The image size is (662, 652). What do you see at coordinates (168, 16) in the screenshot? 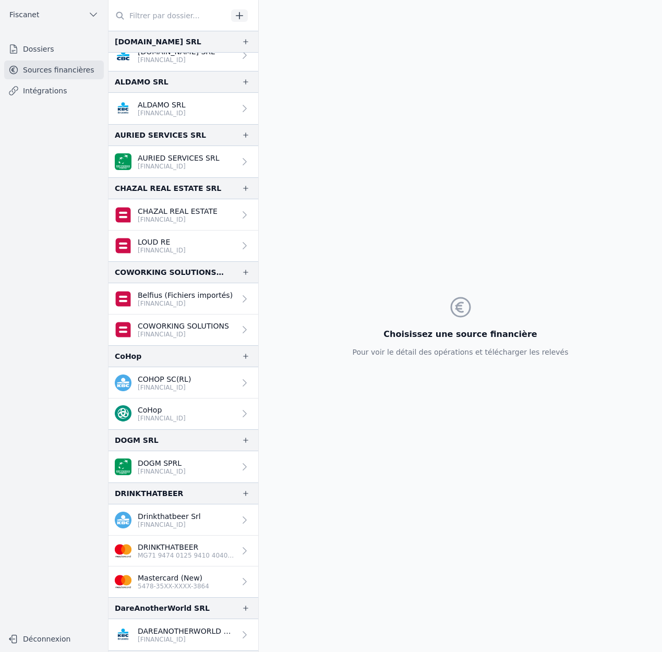
I see `input: Filtrer par dossier...` at bounding box center [168, 16].